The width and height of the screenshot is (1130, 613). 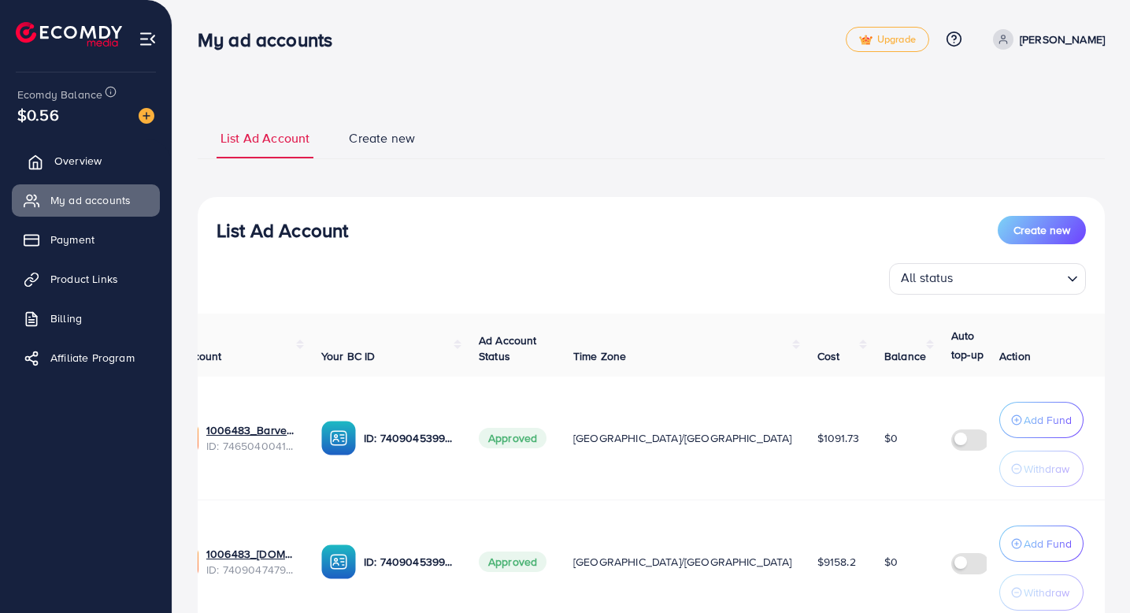 What do you see at coordinates (348, 356) in the screenshot?
I see `span: Your BC ID` at bounding box center [348, 356].